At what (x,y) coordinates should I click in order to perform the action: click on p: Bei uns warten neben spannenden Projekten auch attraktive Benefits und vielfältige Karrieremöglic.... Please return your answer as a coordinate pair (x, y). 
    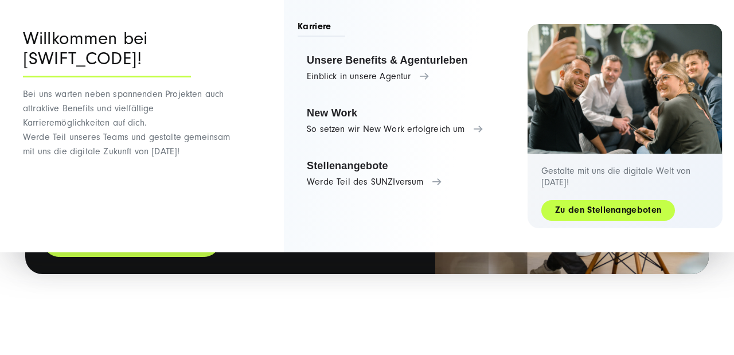
    Looking at the image, I should click on (130, 123).